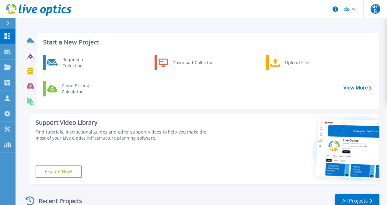 This screenshot has width=387, height=205. Describe the element at coordinates (81, 89) in the screenshot. I see `div: Cloud Pricing Calculator` at that location.